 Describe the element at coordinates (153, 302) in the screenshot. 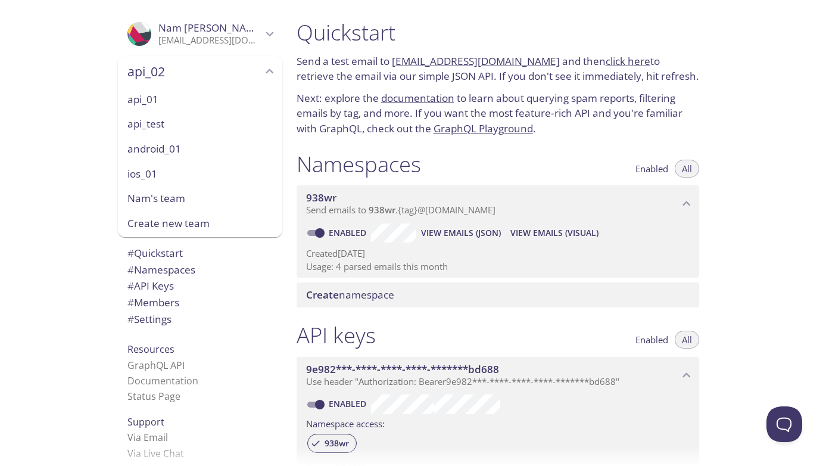

I see `span: Members` at that location.